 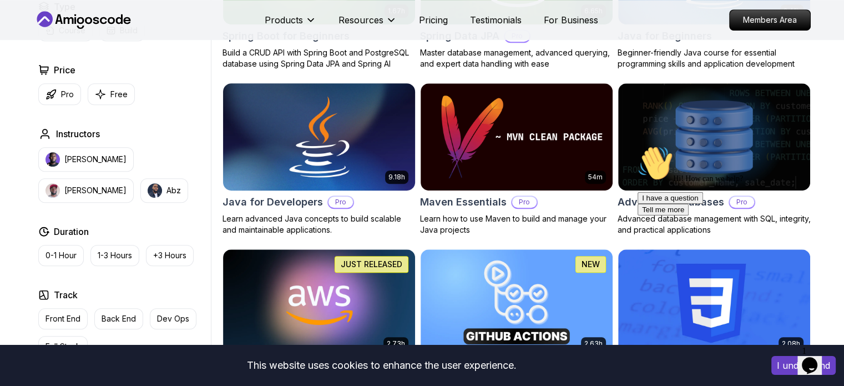 What do you see at coordinates (290, 24) in the screenshot?
I see `button: Products` at bounding box center [290, 24].